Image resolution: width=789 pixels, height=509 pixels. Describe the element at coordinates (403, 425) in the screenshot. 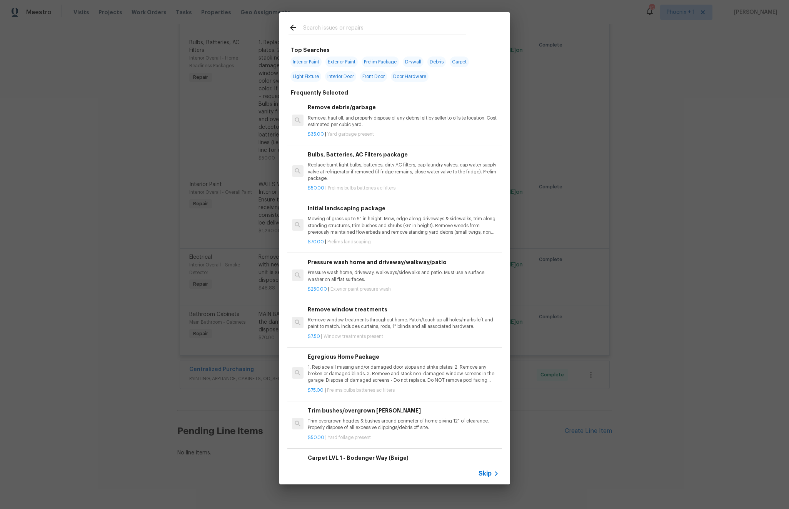

I see `p: Trim overgrown hegdes & bushes around perimeter of home giving 12" of clearance. Properly dispose...` at that location.